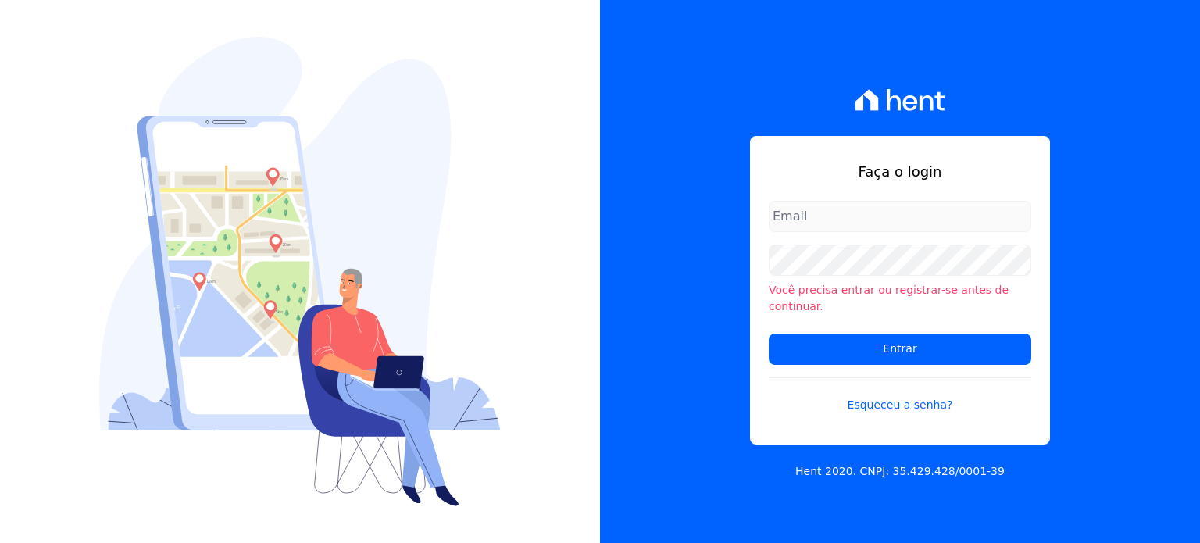  I want to click on img: Login, so click(300, 271).